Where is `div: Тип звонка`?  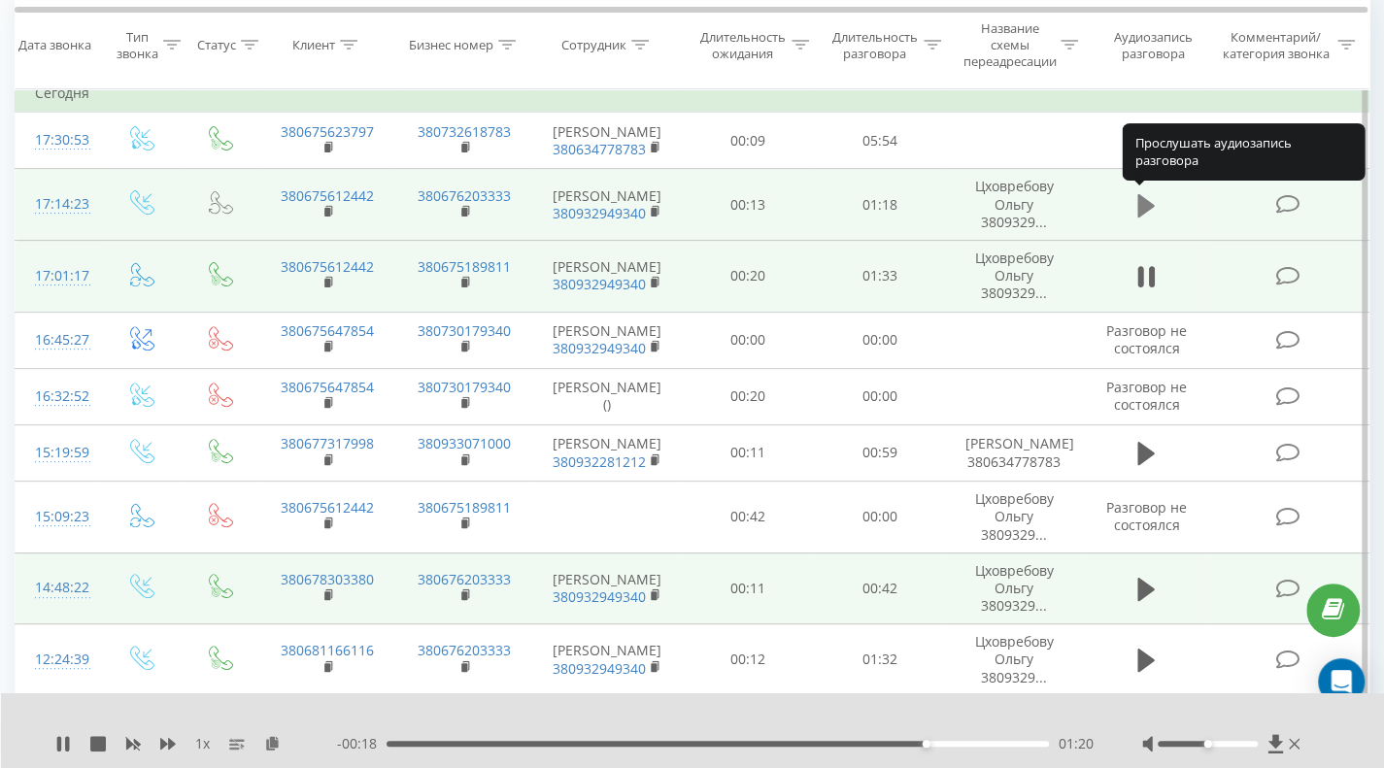
div: Тип звонка is located at coordinates (137, 45).